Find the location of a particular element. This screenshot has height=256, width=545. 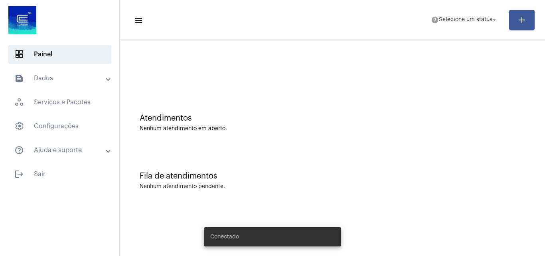

span: Painel is located at coordinates (60, 54).